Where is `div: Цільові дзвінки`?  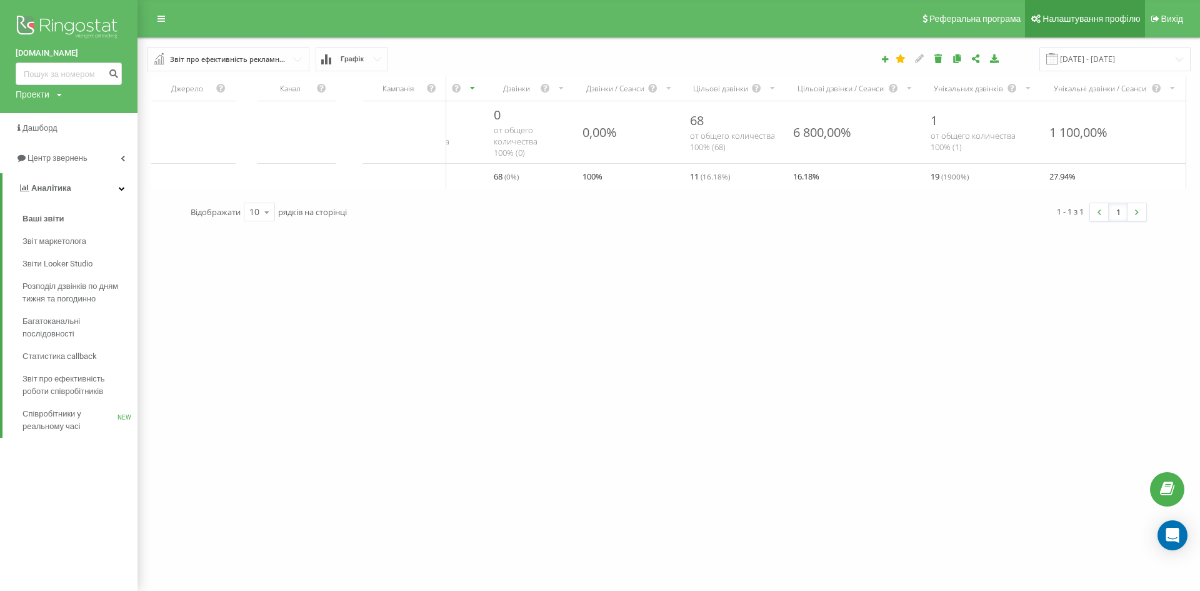 div: Цільові дзвінки is located at coordinates (720, 88).